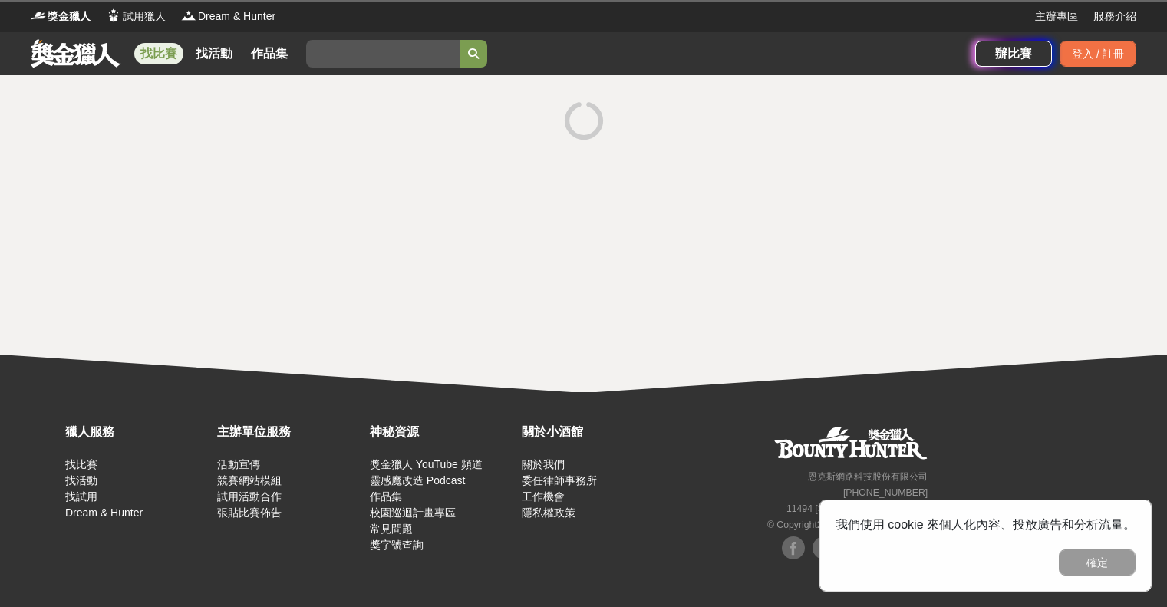 The width and height of the screenshot is (1167, 607). What do you see at coordinates (1097, 562) in the screenshot?
I see `button: 確定` at bounding box center [1097, 562].